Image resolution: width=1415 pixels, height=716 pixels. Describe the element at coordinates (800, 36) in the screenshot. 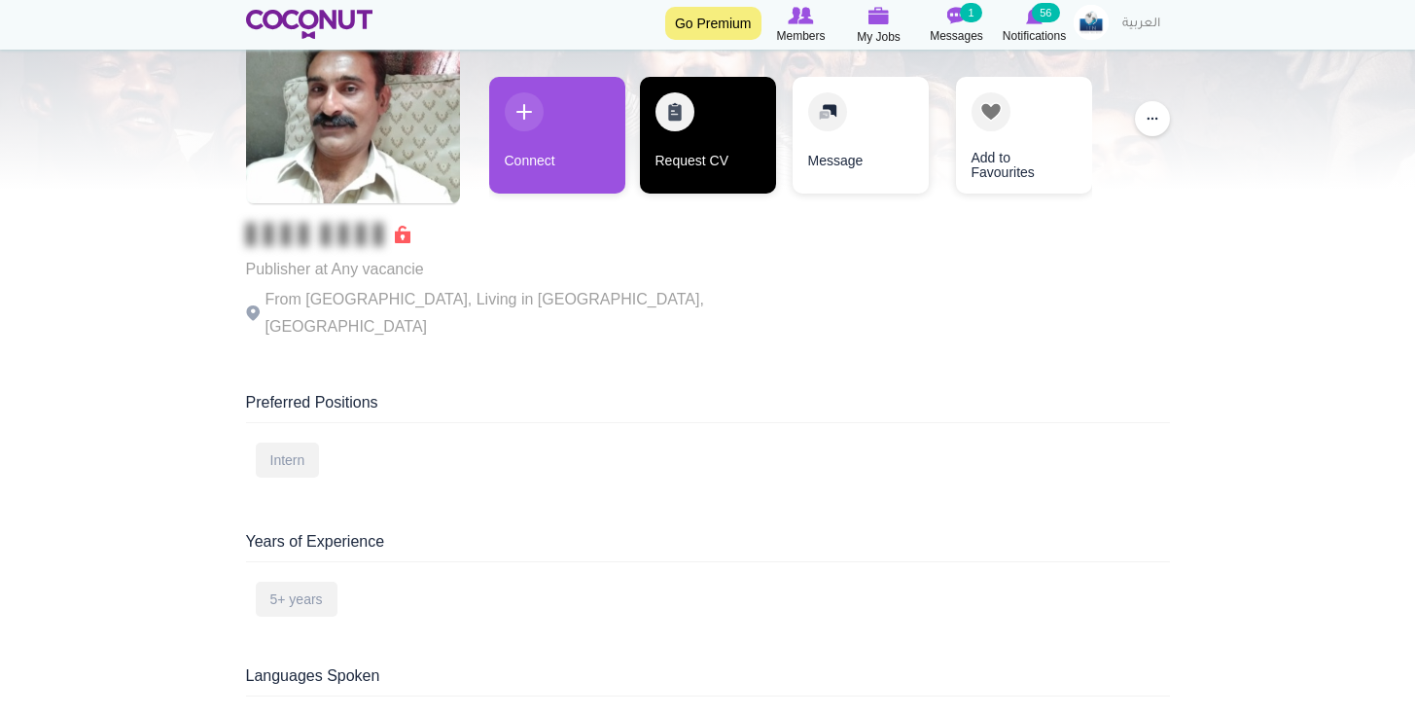

I see `span: Members` at that location.